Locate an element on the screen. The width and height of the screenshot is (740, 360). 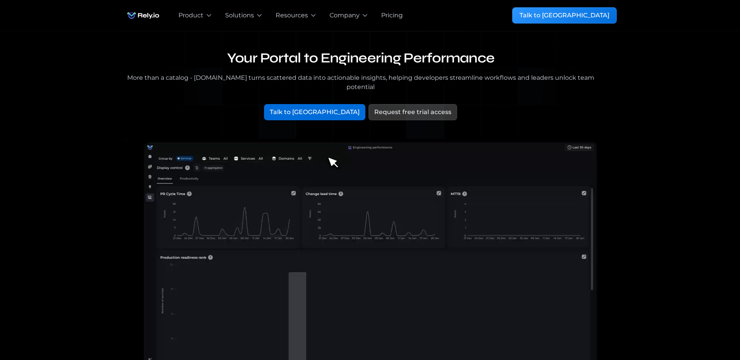
a: Pricing is located at coordinates (392, 15).